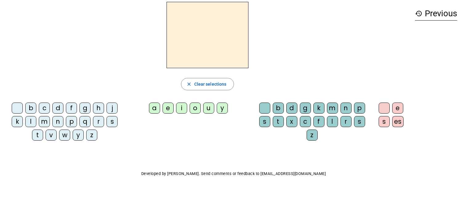 The height and width of the screenshot is (210, 467). Describe the element at coordinates (397, 122) in the screenshot. I see `div: es` at that location.